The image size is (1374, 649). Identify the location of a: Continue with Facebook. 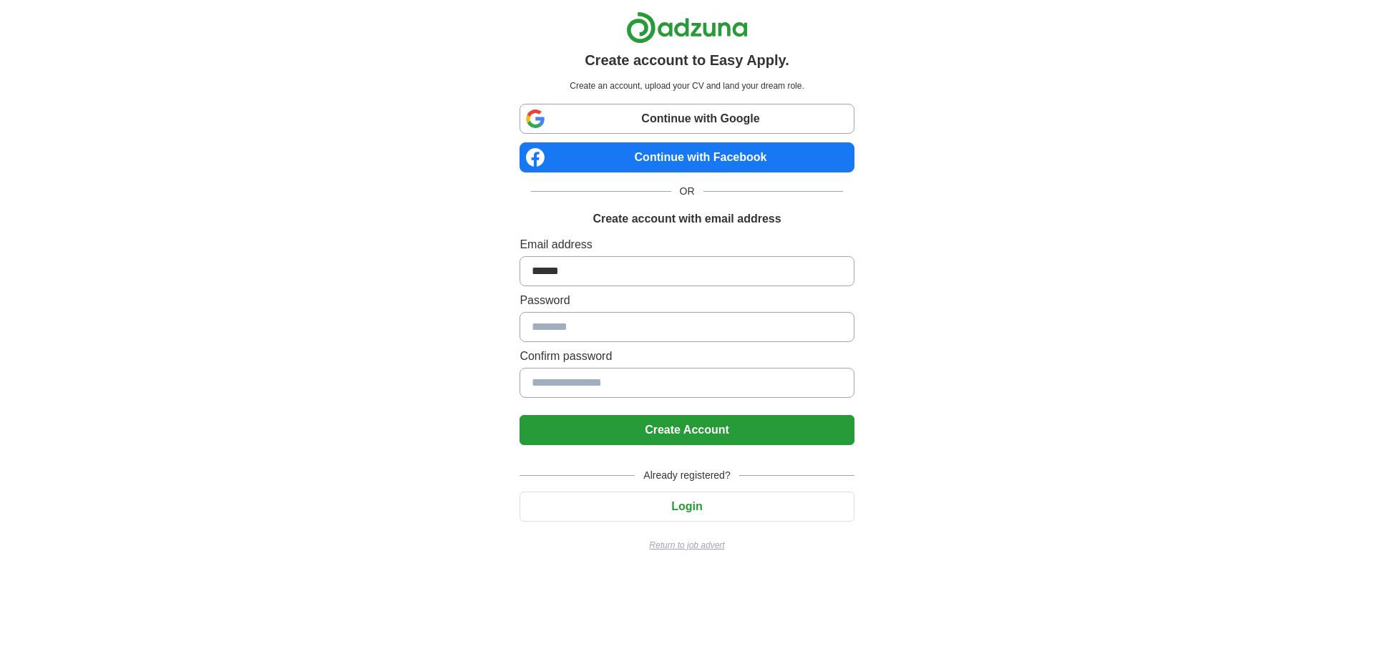
(686, 157).